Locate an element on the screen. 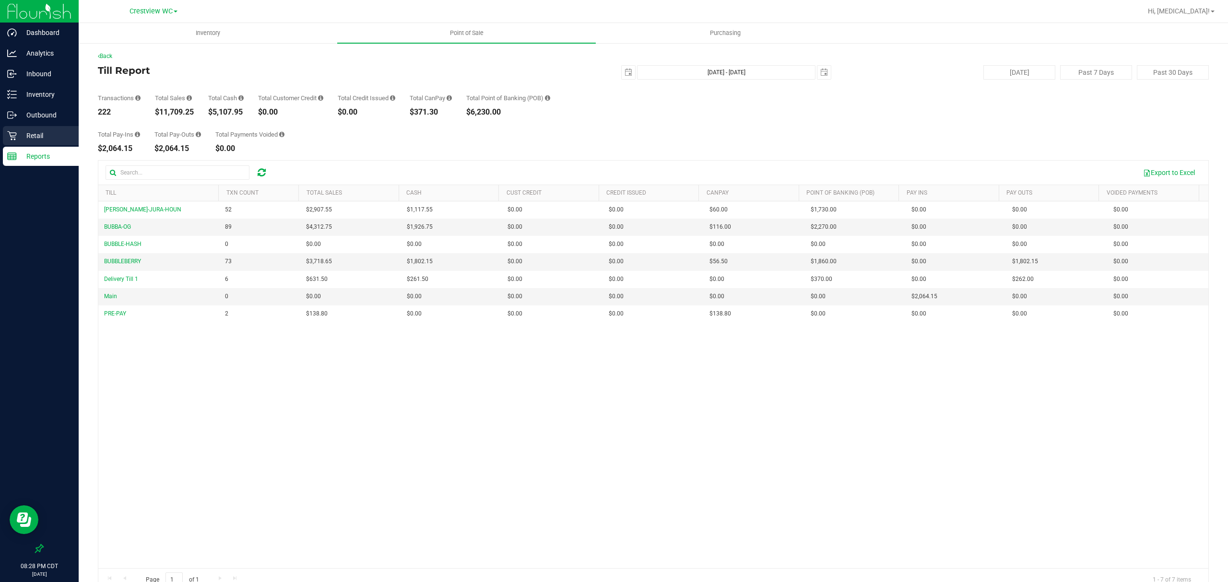  span: $3,718.65 is located at coordinates (319, 261).